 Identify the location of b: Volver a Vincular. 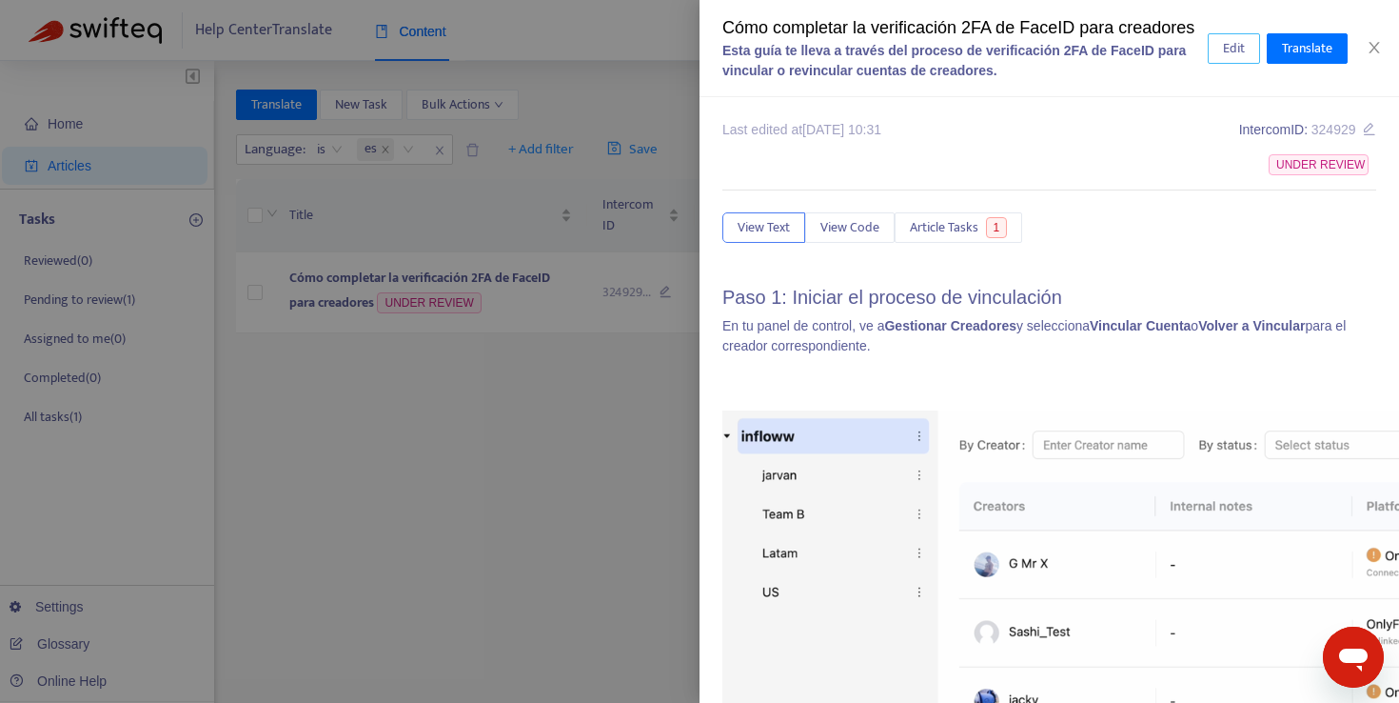
(1252, 326).